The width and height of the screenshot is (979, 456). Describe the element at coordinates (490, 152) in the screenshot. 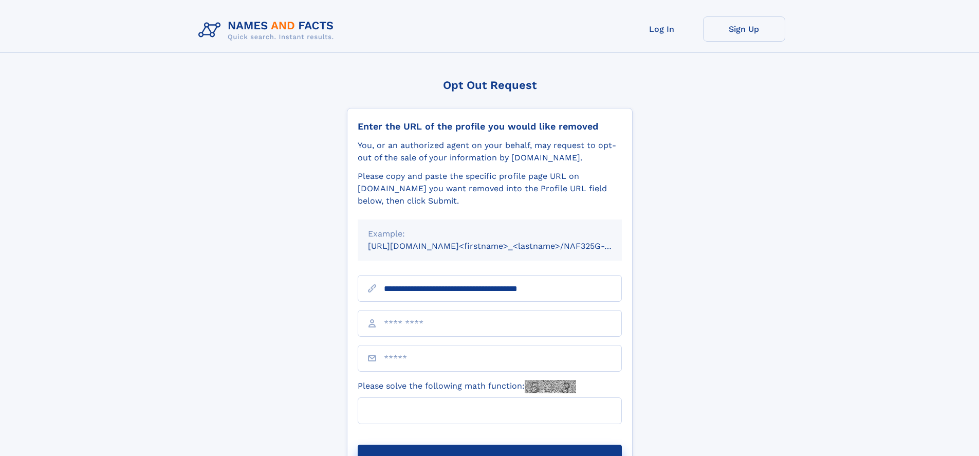

I see `div: You, or an authorized agent on your behalf, may request to opt-out of the sale of your informatio...` at that location.